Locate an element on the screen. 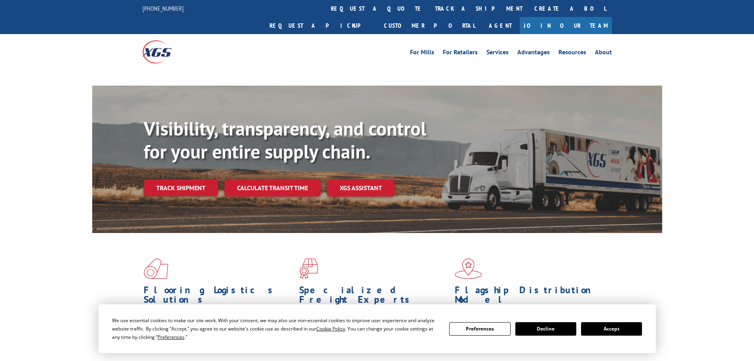  a: Services is located at coordinates (498, 53).